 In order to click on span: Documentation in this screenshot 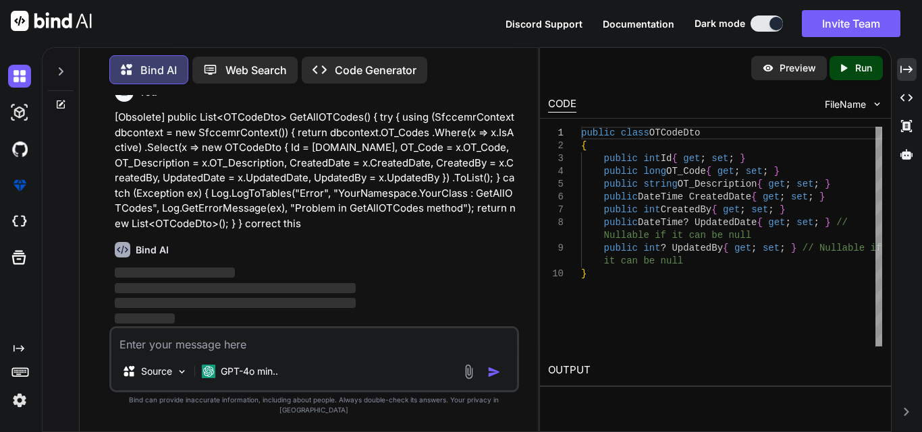, I will do `click(638, 24)`.